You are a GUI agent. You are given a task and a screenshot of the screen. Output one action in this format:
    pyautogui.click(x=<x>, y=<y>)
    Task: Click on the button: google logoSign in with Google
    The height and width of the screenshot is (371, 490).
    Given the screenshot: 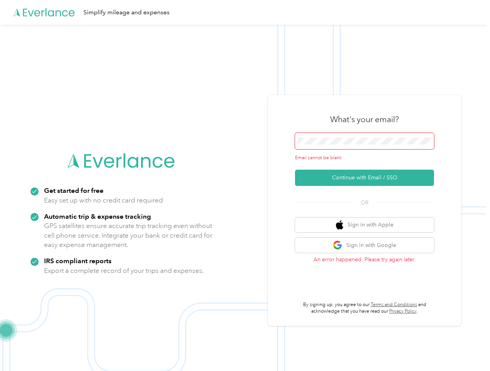 What is the action you would take?
    pyautogui.click(x=364, y=245)
    